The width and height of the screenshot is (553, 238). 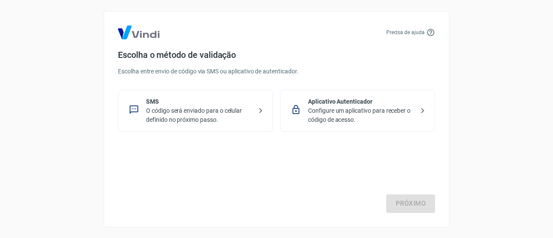 What do you see at coordinates (277, 71) in the screenshot?
I see `p: Escolha entre envio de código via SMS ou aplicativo de autenticador.` at bounding box center [277, 71].